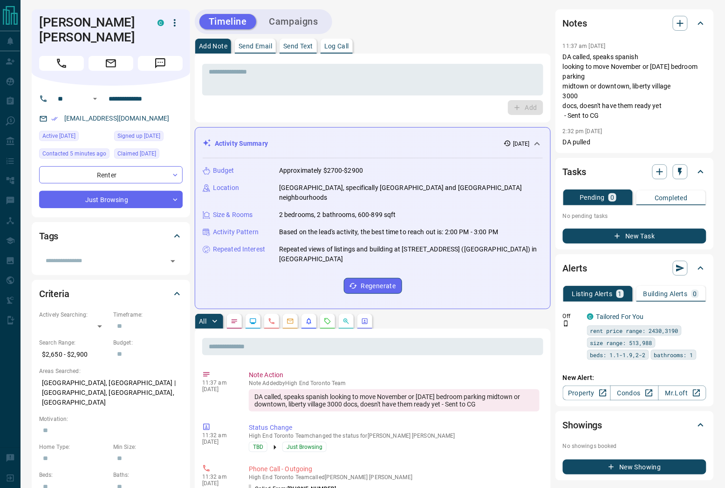 Image resolution: width=725 pixels, height=488 pixels. Describe the element at coordinates (74, 343) in the screenshot. I see `p: Search Range:` at that location.